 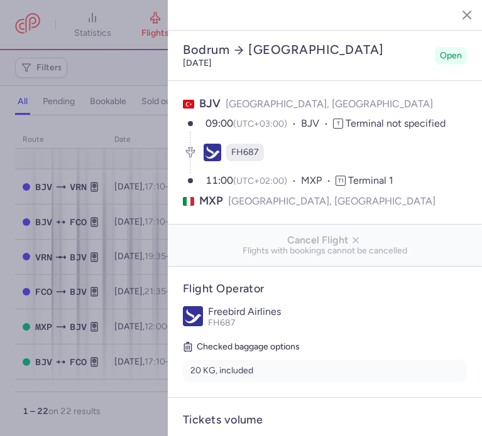 What do you see at coordinates (325, 347) in the screenshot?
I see `h5: Checked baggage options` at bounding box center [325, 347].